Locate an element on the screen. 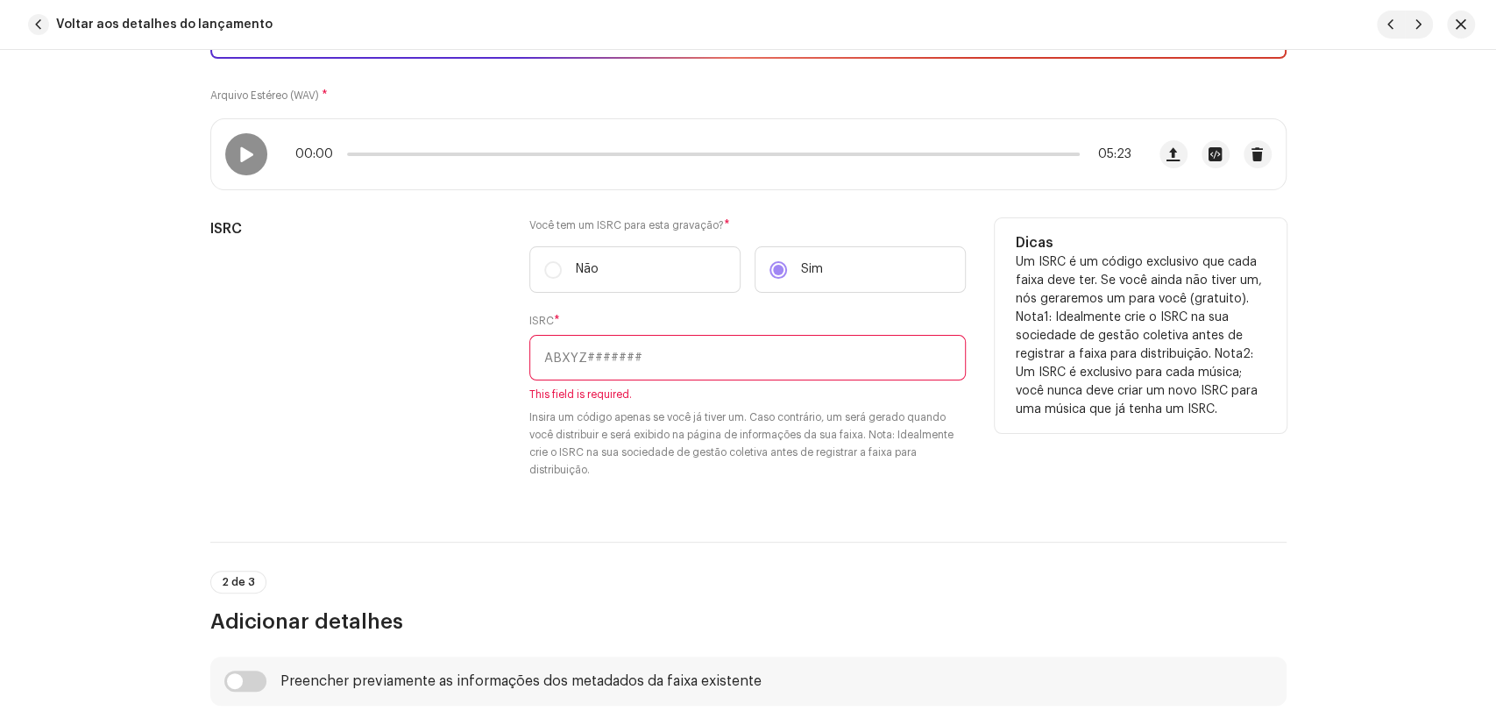 The image size is (1496, 711). label: ISRC is located at coordinates (544, 321).